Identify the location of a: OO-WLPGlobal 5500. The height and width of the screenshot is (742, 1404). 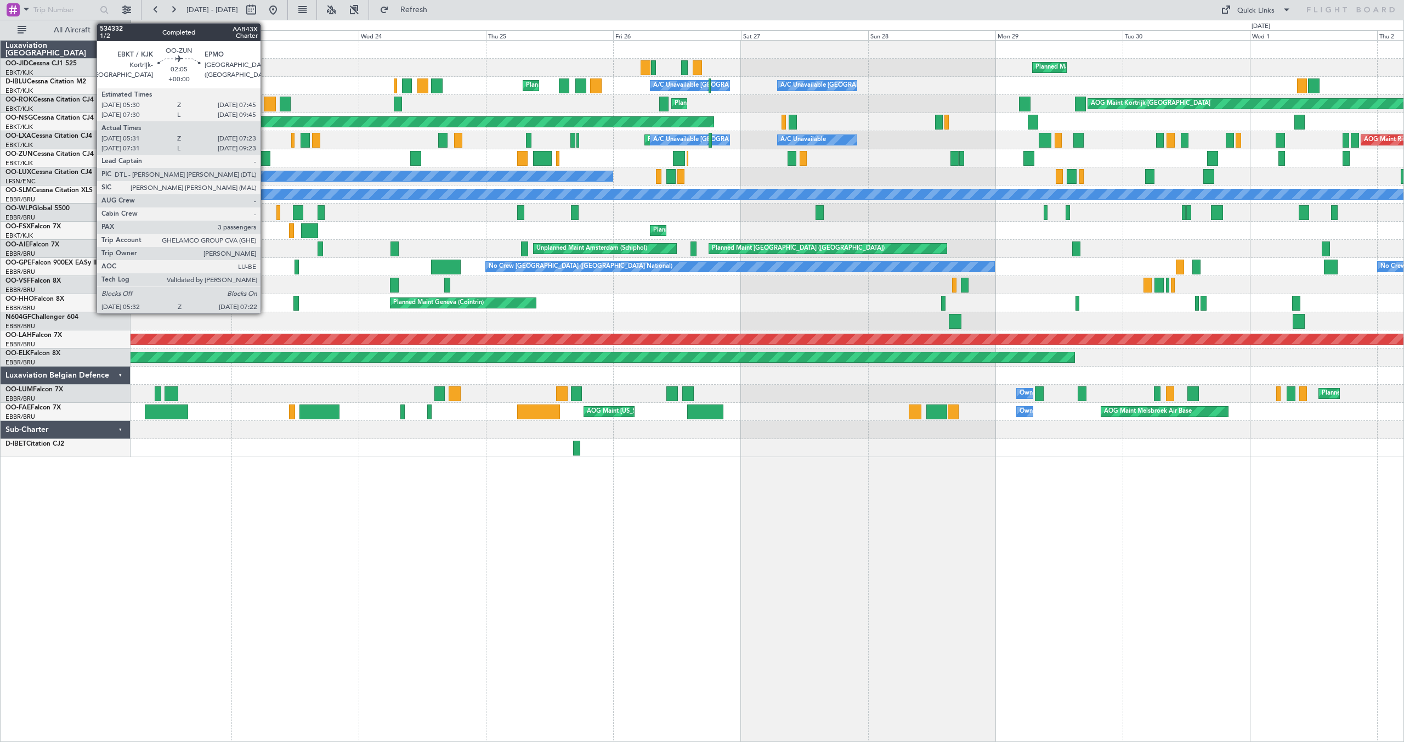
(37, 208).